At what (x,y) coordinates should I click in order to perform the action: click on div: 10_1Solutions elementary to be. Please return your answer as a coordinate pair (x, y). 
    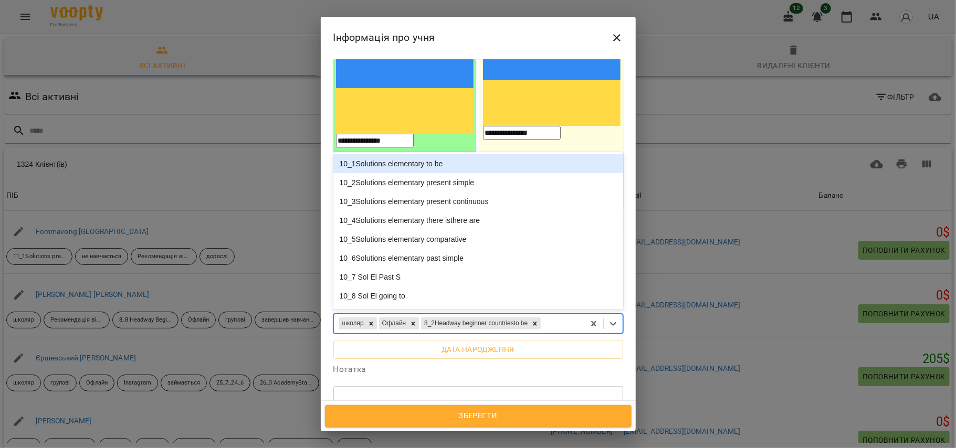
    Looking at the image, I should click on (478, 164).